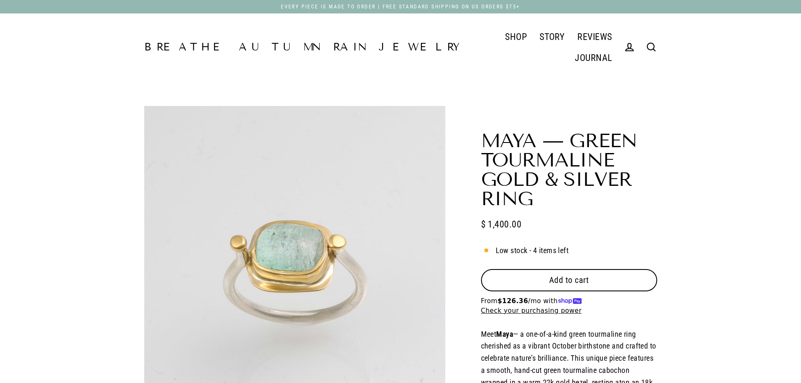 The height and width of the screenshot is (383, 801). What do you see at coordinates (504, 334) in the screenshot?
I see `strong: Maya` at bounding box center [504, 334].